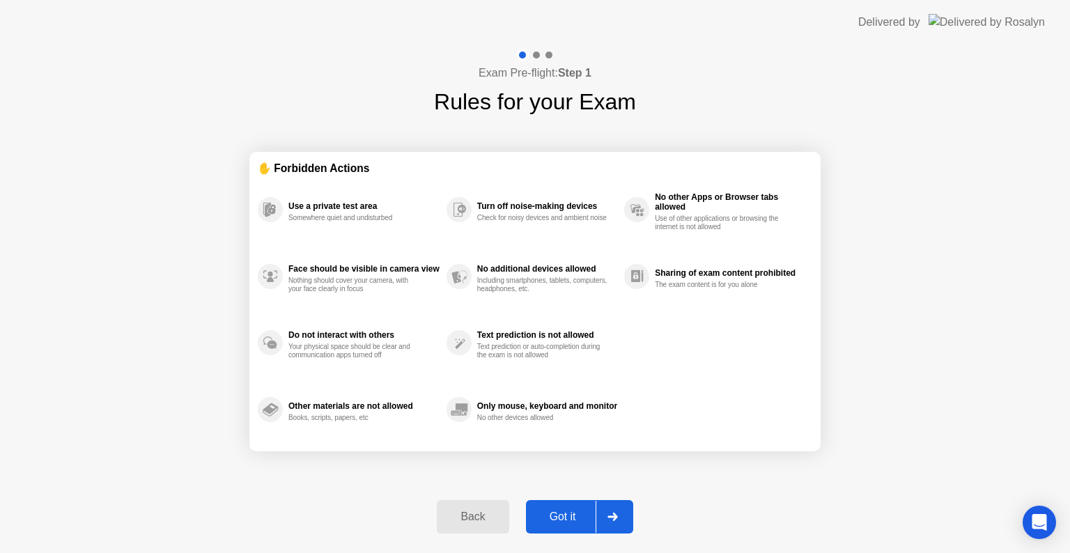 The width and height of the screenshot is (1070, 553). I want to click on button: Got it, so click(579, 517).